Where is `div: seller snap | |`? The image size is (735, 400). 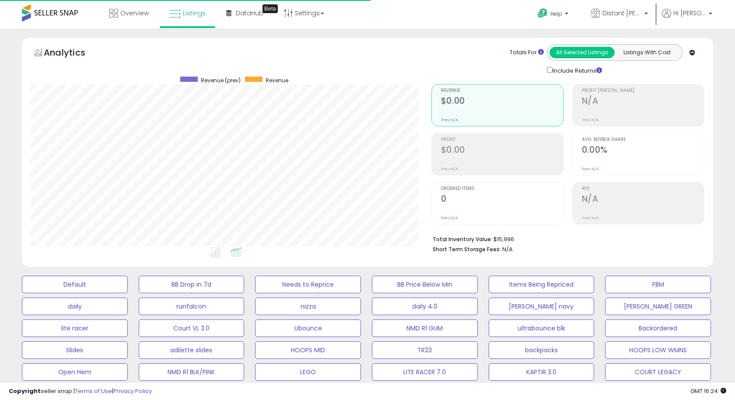
div: seller snap | | is located at coordinates (80, 391).